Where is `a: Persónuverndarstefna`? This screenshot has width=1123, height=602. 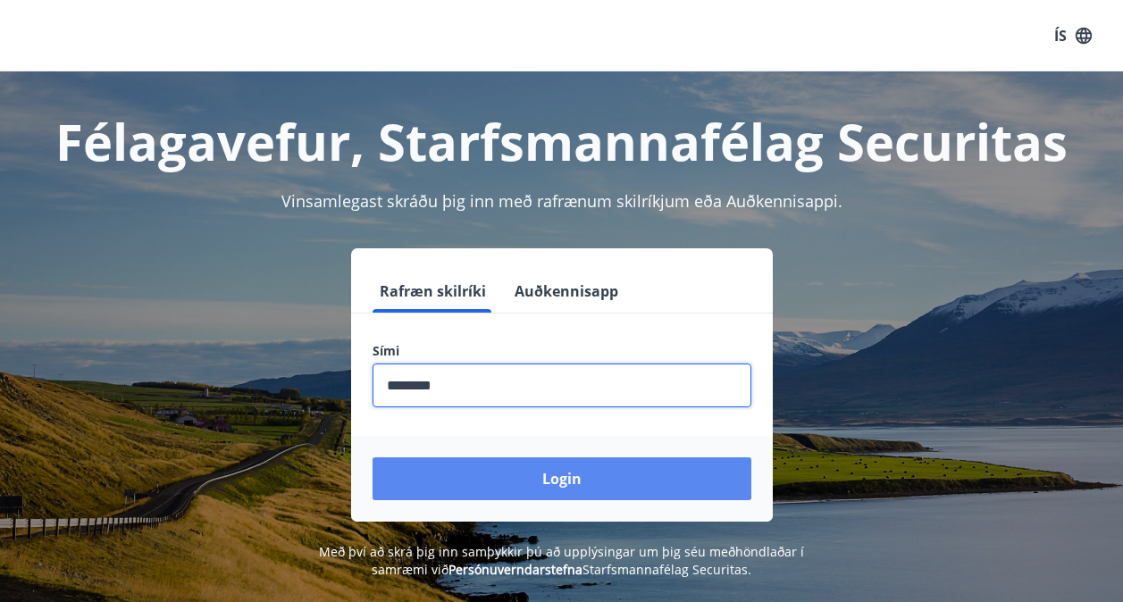
a: Persónuverndarstefna is located at coordinates (515, 569).